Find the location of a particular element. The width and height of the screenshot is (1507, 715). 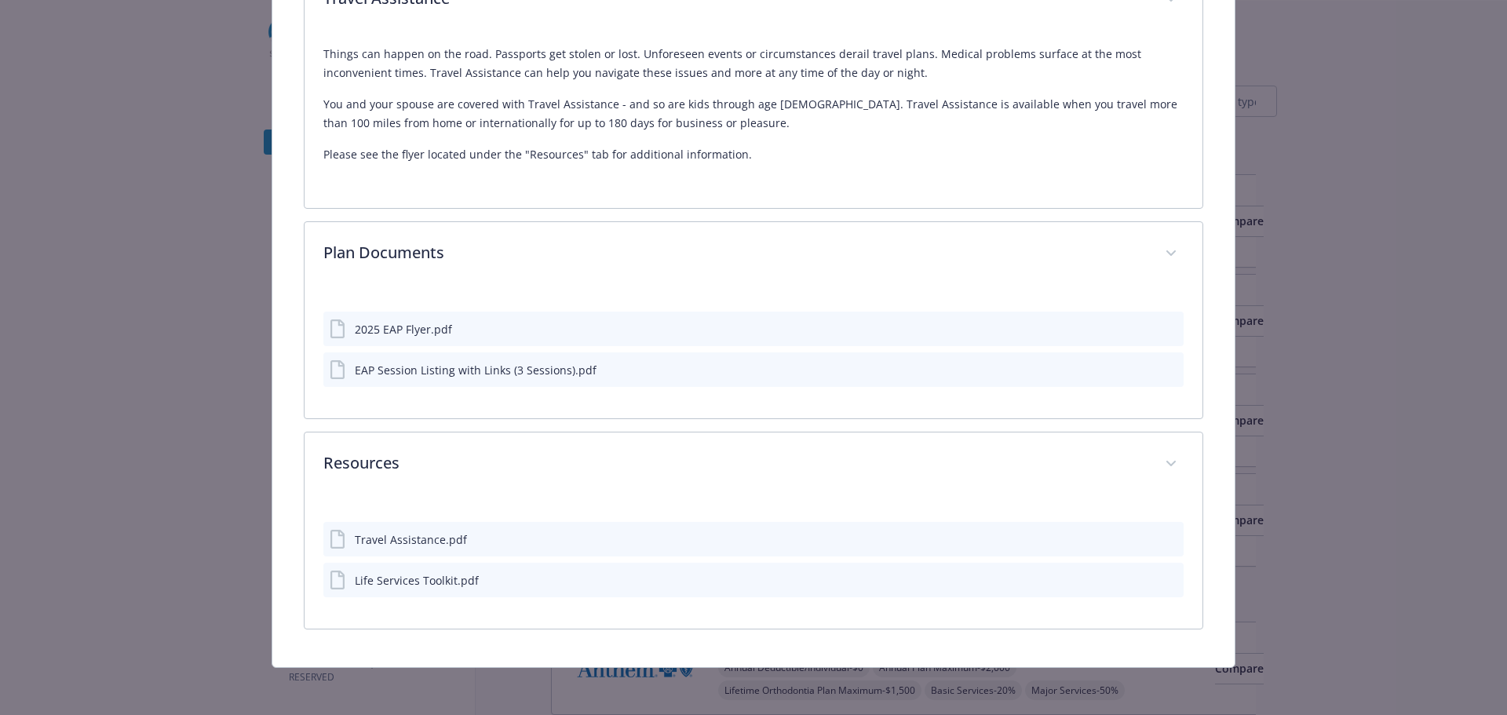

div: EAP Session Listing with Links (3 Sessions).pdf is located at coordinates (475, 370).